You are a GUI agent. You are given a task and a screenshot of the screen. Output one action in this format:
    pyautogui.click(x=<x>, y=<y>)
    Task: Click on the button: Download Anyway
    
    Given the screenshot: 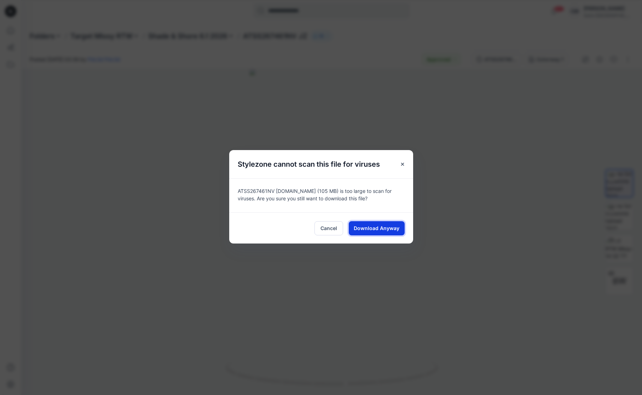 What is the action you would take?
    pyautogui.click(x=377, y=228)
    